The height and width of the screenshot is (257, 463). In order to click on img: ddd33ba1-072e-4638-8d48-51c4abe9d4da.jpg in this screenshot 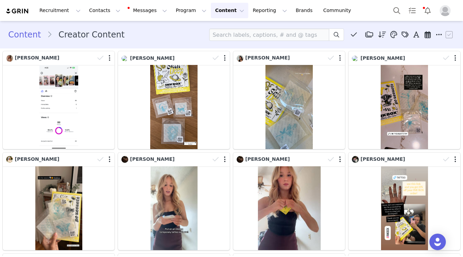, I will do `click(10, 58)`.